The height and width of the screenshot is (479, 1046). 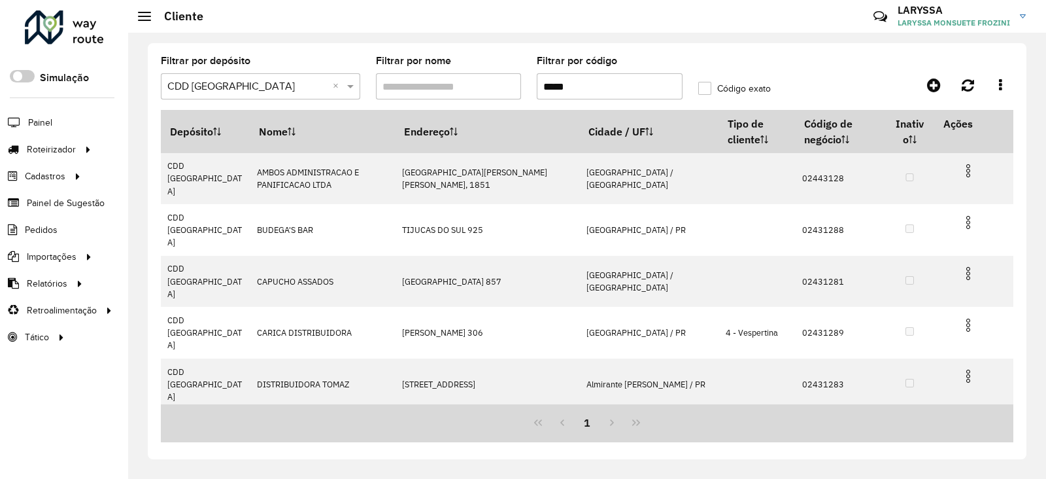 I want to click on span: Clear all, so click(x=338, y=86).